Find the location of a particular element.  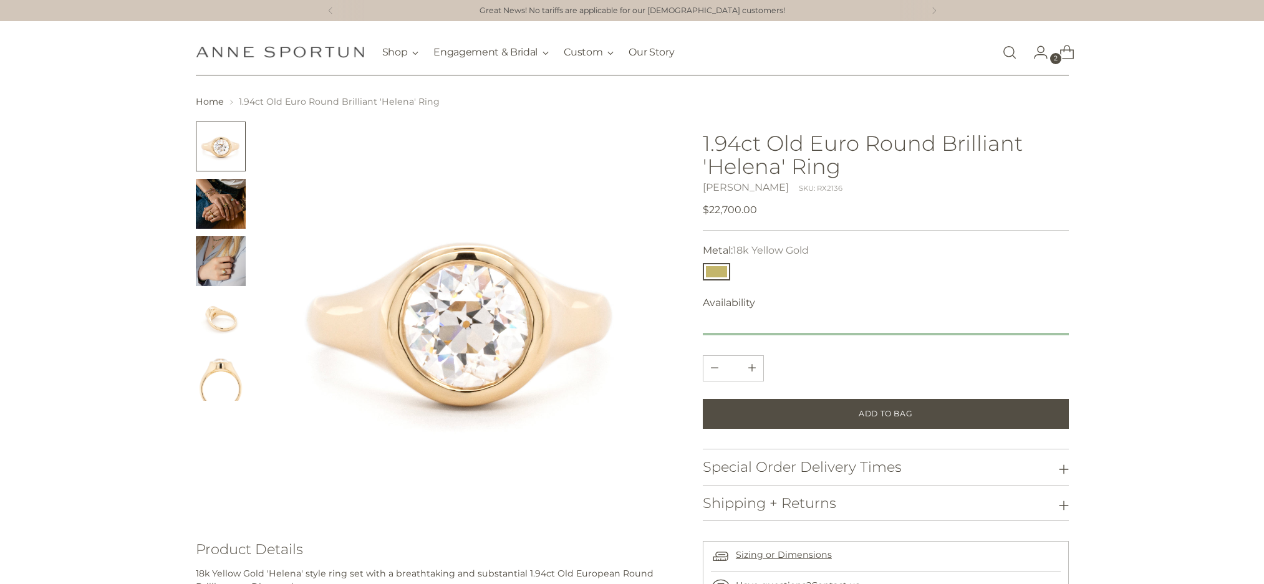

button: Add product quantity is located at coordinates (715, 369).